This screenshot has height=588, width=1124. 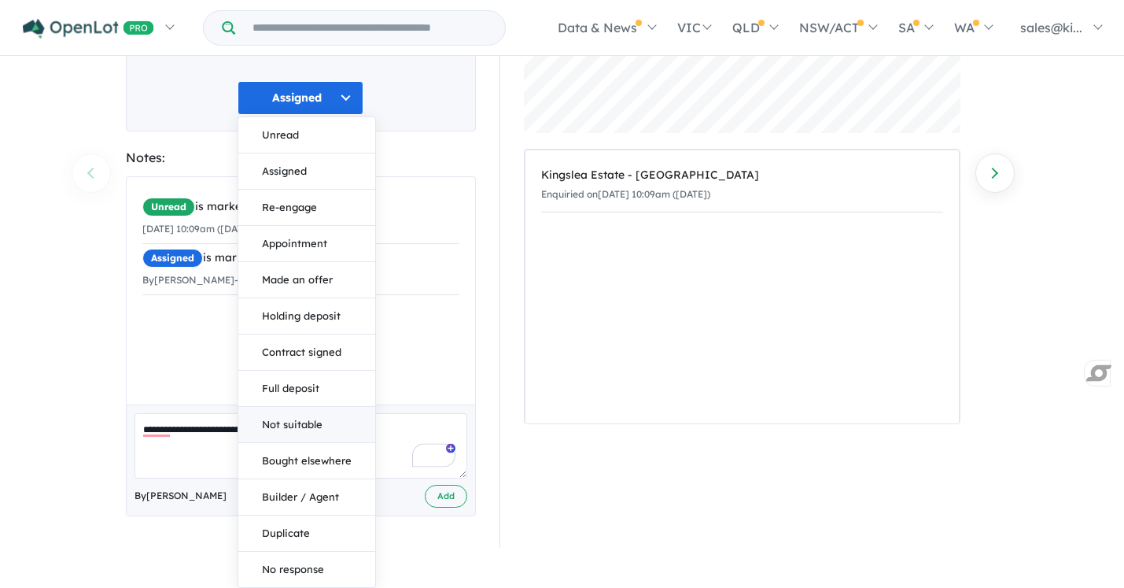 I want to click on button: Bought elsewhere, so click(x=307, y=461).